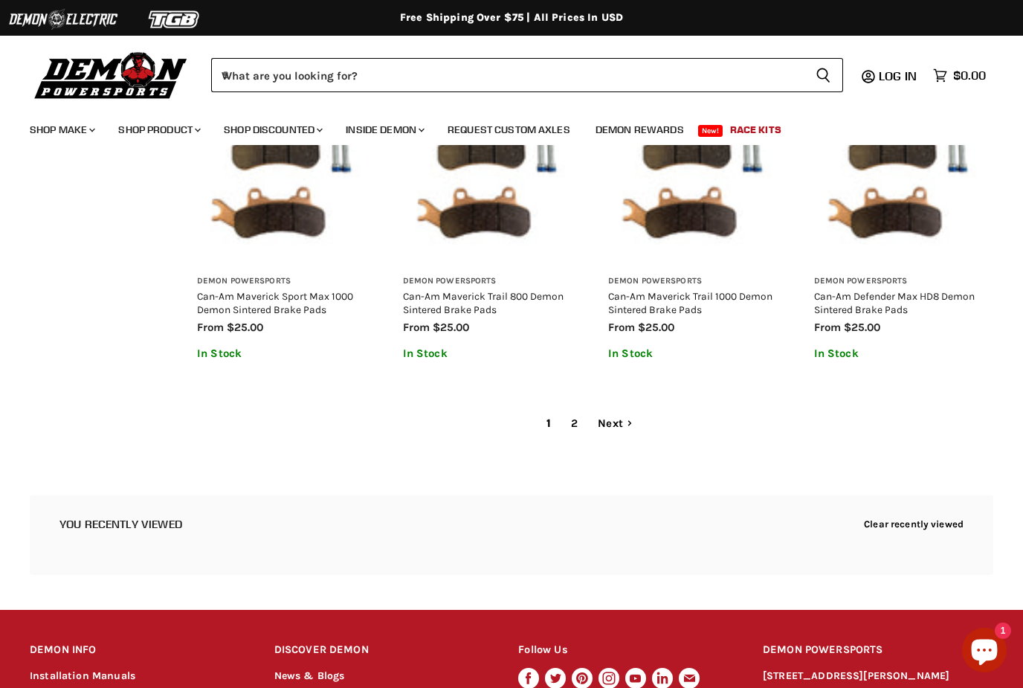 Image resolution: width=1023 pixels, height=688 pixels. Describe the element at coordinates (281, 180) in the screenshot. I see `img: Can-Am Maverick Sport Max 1000 Demon Sintered Brake Pads` at that location.